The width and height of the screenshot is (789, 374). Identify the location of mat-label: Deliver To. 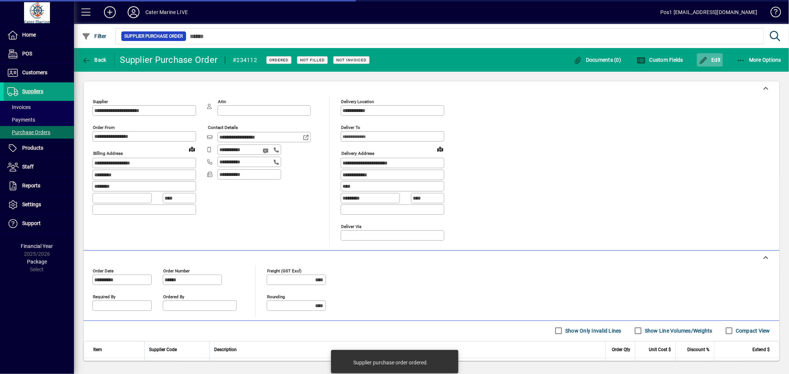
(351, 128).